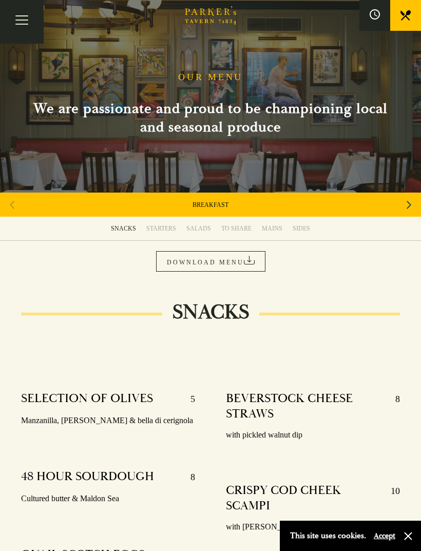  I want to click on a: SNACKS, so click(123, 228).